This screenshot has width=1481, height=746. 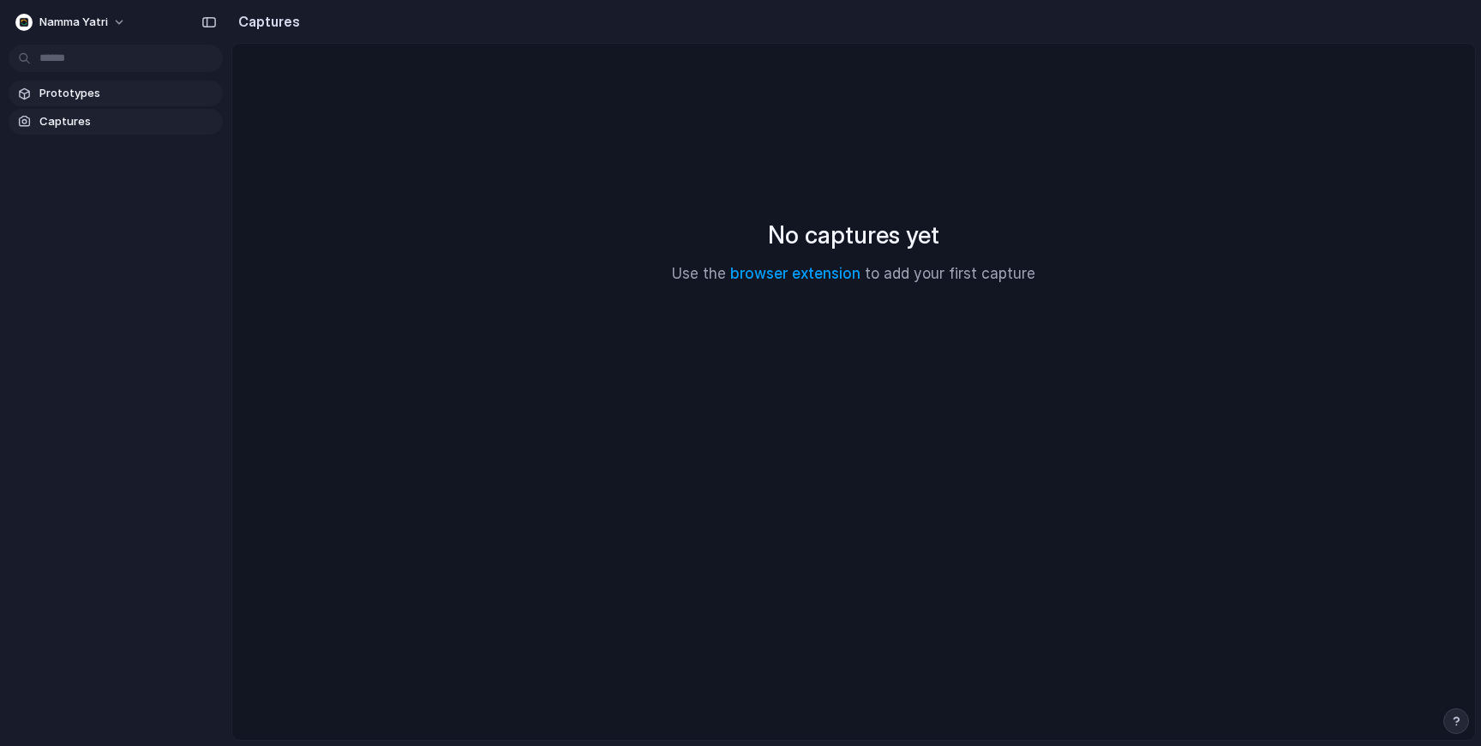 I want to click on h2: Captures, so click(x=266, y=21).